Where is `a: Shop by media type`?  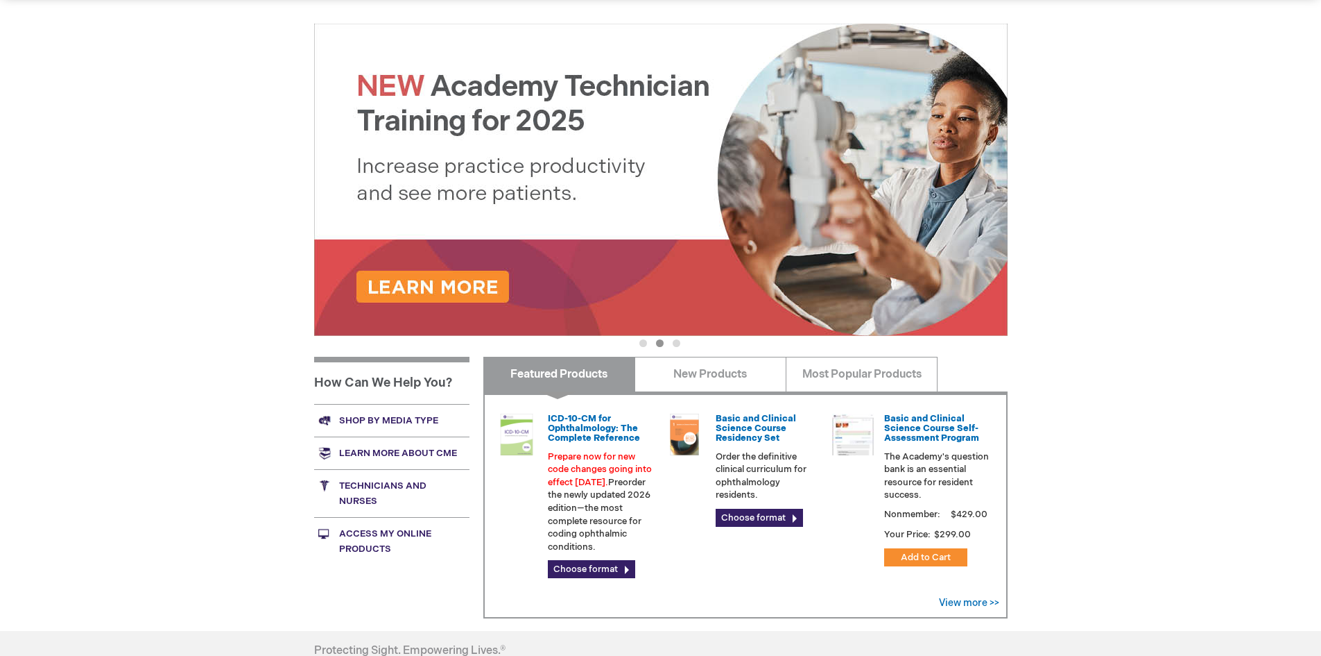 a: Shop by media type is located at coordinates (392, 420).